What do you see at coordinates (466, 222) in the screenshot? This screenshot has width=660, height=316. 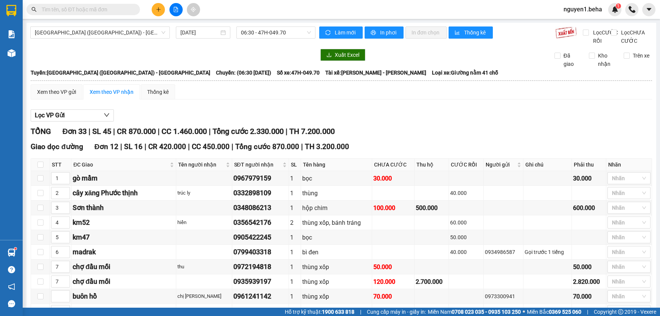 I see `div: 60.000` at bounding box center [466, 222].